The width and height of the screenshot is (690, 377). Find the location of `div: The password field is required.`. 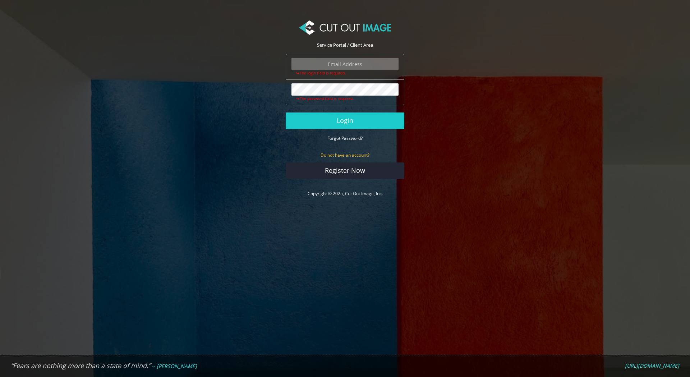

div: The password field is required. is located at coordinates (345, 98).